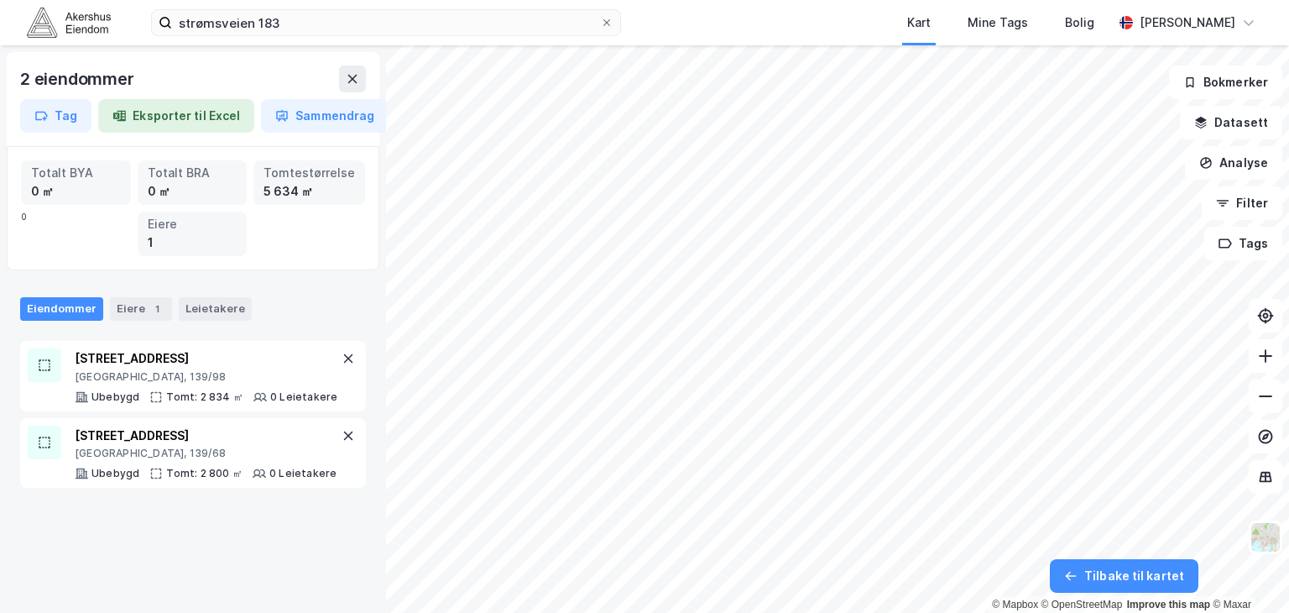  I want to click on a: Improve this map, so click(1168, 604).